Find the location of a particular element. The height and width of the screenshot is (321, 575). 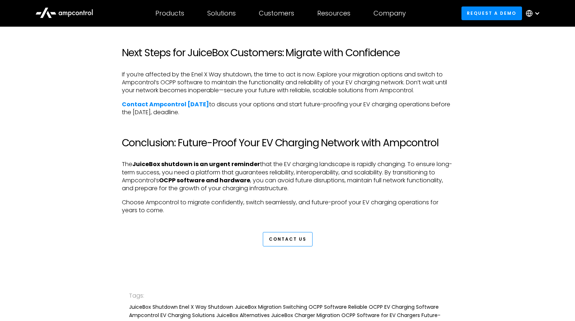

div: Customers is located at coordinates (277, 13).